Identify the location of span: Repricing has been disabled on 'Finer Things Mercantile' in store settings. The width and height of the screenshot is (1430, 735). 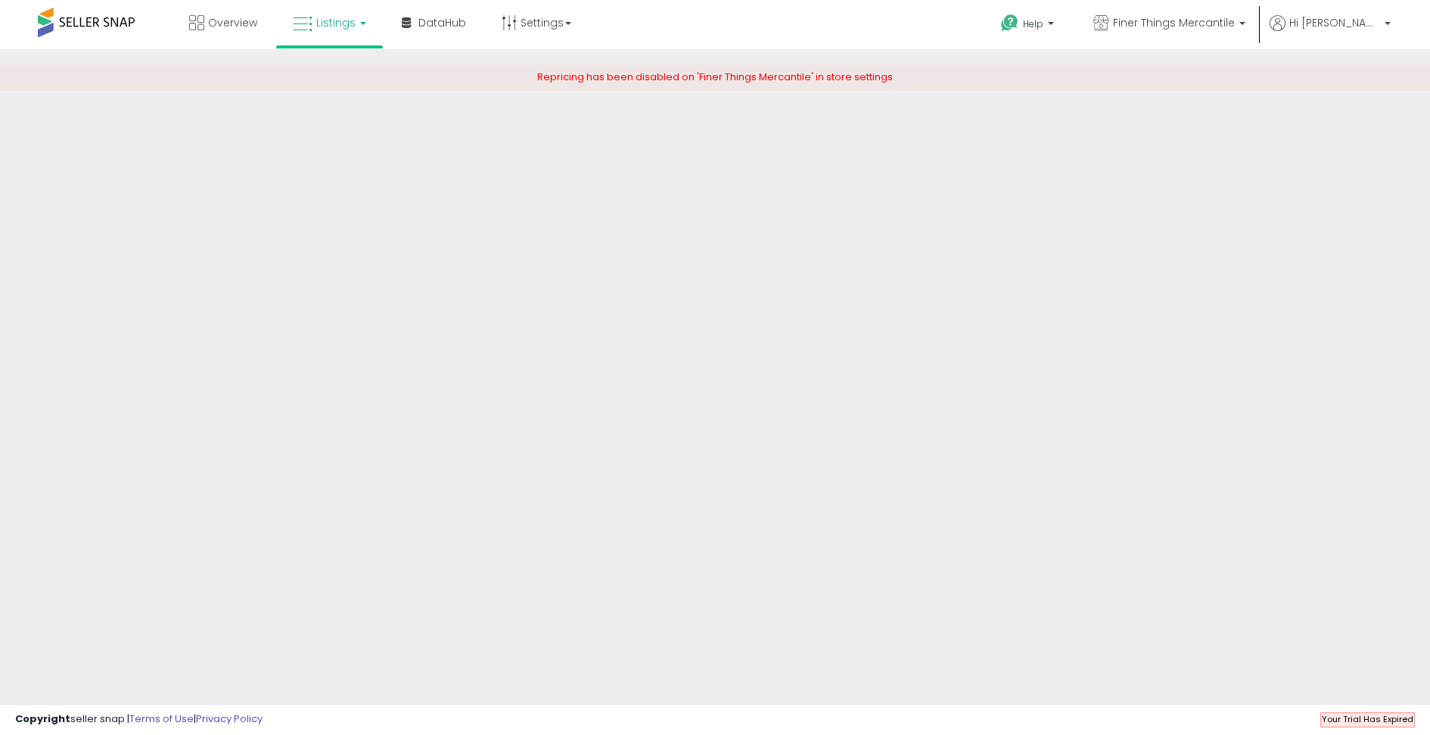
(715, 76).